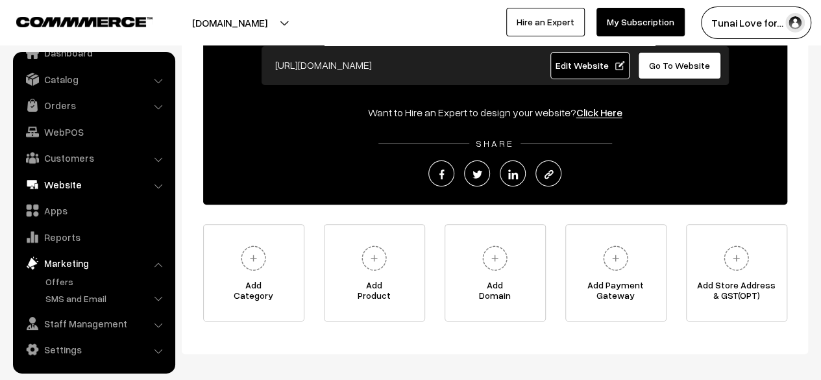 This screenshot has height=380, width=821. I want to click on span: SHARE, so click(494, 143).